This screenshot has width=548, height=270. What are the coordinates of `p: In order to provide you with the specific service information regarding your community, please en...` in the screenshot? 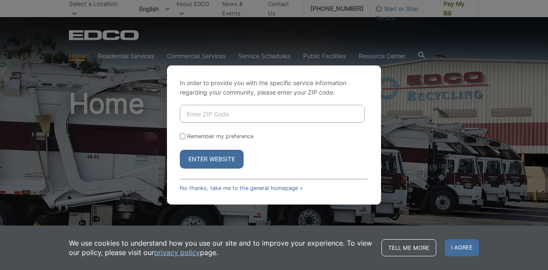 It's located at (274, 88).